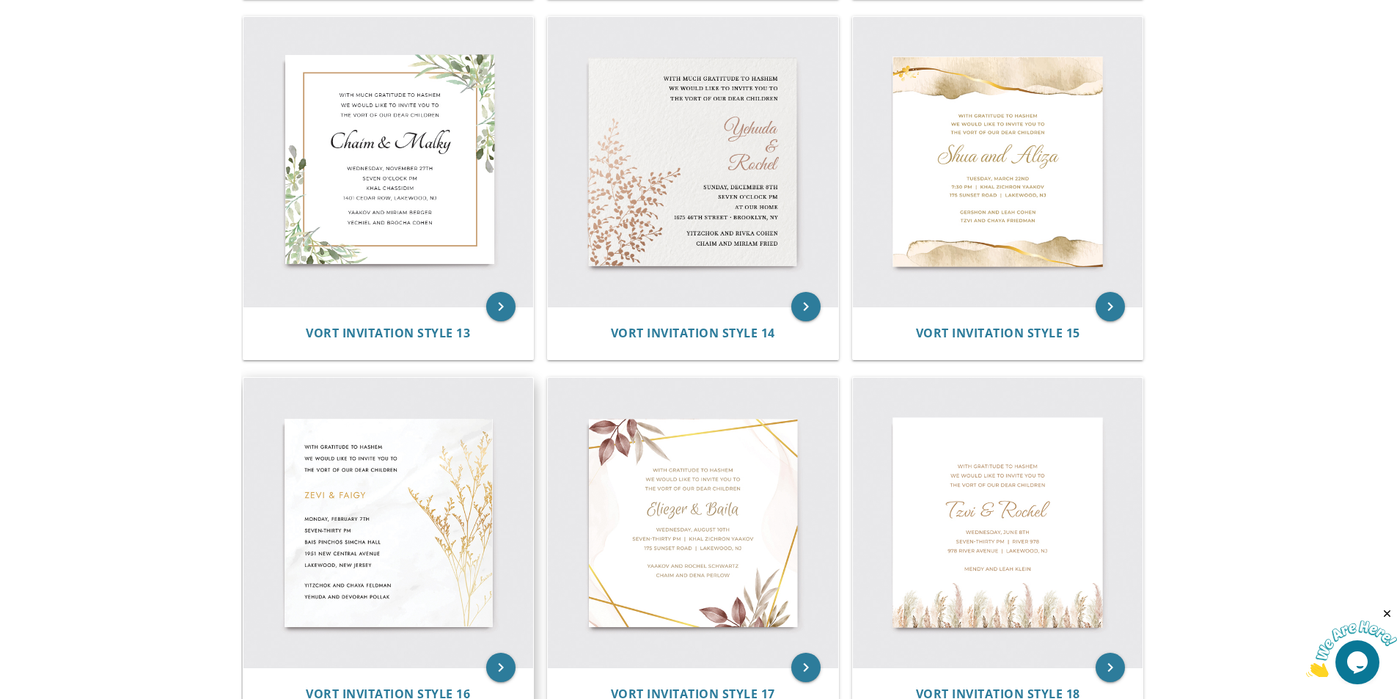 The height and width of the screenshot is (699, 1397). Describe the element at coordinates (389, 162) in the screenshot. I see `img: Vort Invitation Style 13` at that location.